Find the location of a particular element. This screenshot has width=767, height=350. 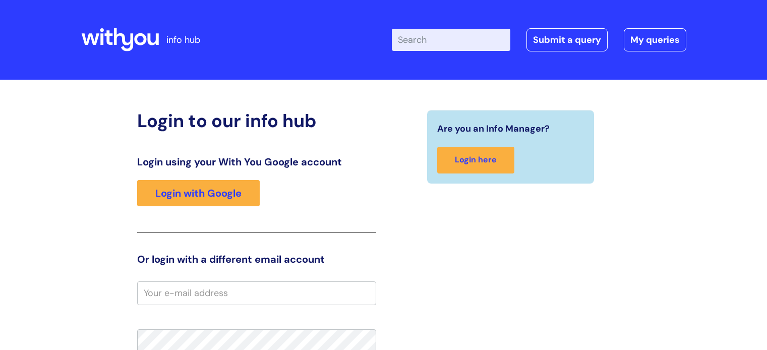

h3: Or login with a different email account is located at coordinates (257, 259).